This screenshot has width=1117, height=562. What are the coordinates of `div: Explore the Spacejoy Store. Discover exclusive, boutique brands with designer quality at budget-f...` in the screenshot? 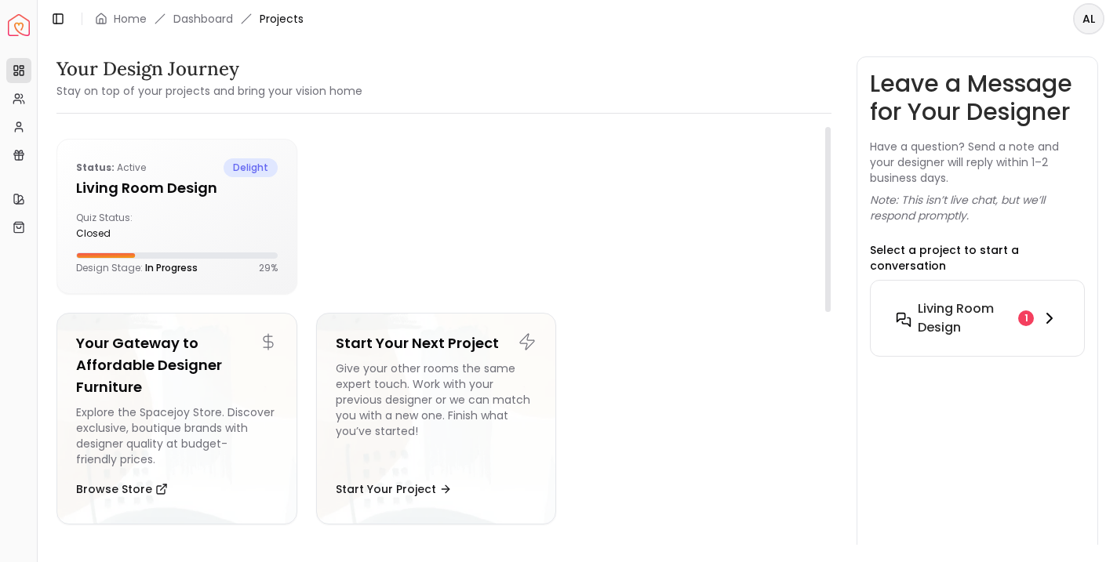 It's located at (176, 436).